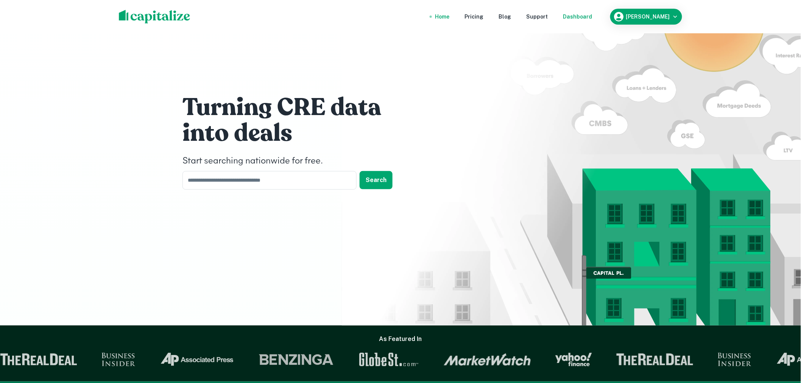  Describe the element at coordinates (505, 17) in the screenshot. I see `div: Blog` at that location.